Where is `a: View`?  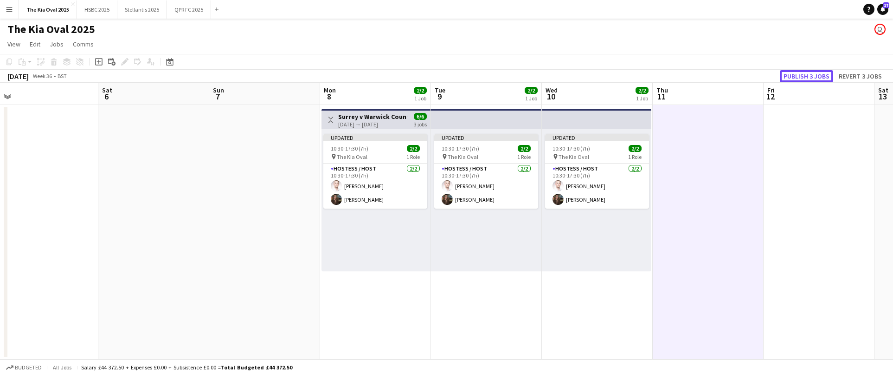
a: View is located at coordinates (14, 44).